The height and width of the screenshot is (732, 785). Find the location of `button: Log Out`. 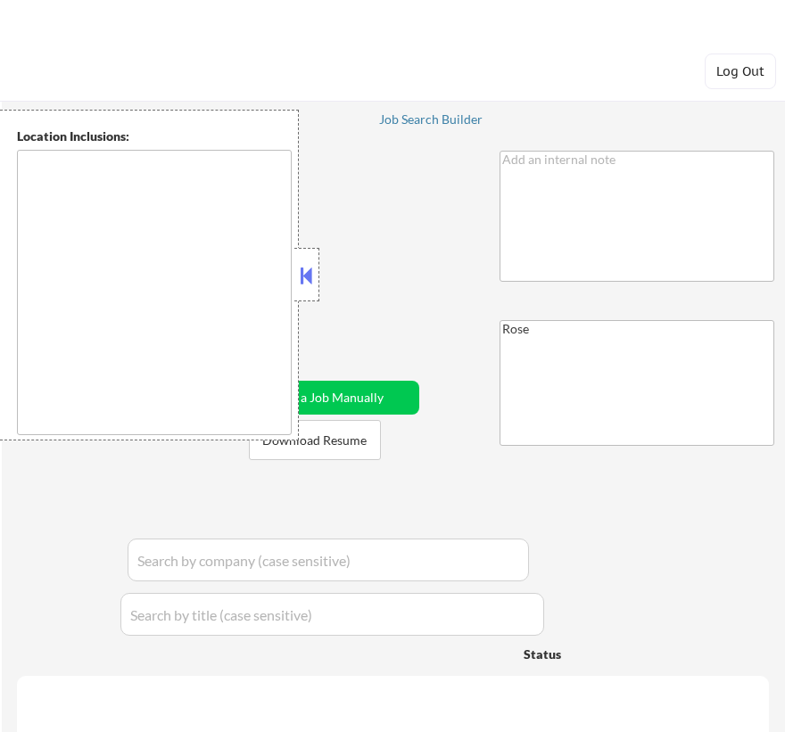

button: Log Out is located at coordinates (740, 71).